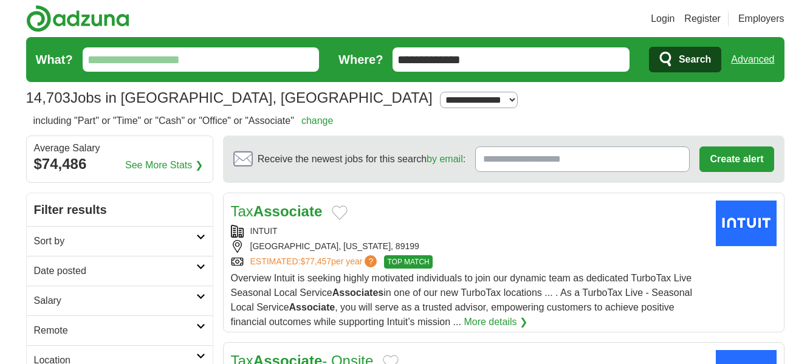 This screenshot has height=364, width=810. Describe the element at coordinates (360, 60) in the screenshot. I see `label: Where?` at that location.